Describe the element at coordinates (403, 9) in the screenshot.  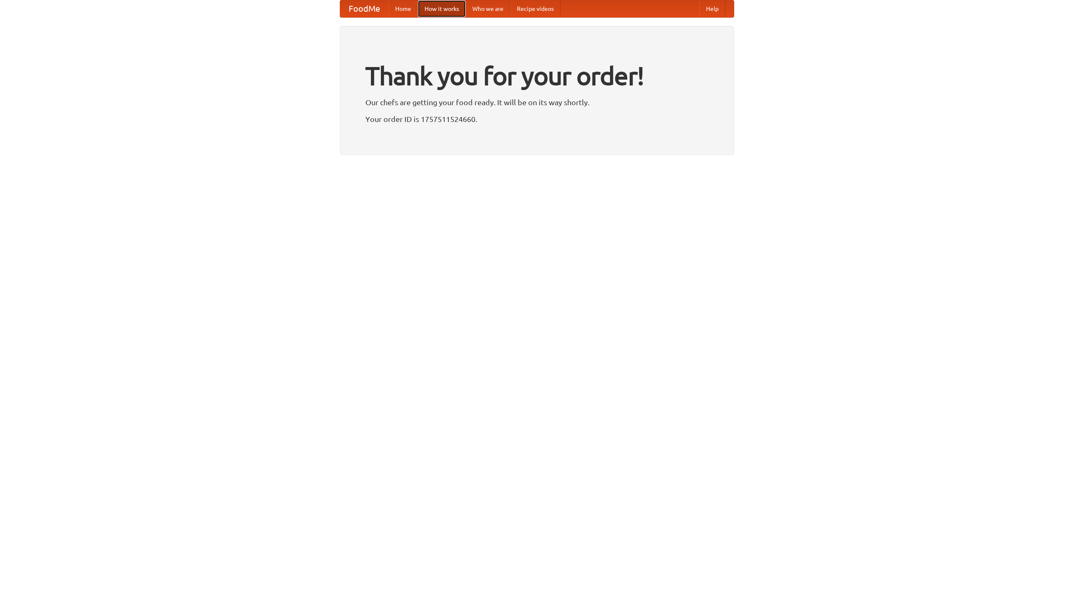
I see `a: Home` at that location.